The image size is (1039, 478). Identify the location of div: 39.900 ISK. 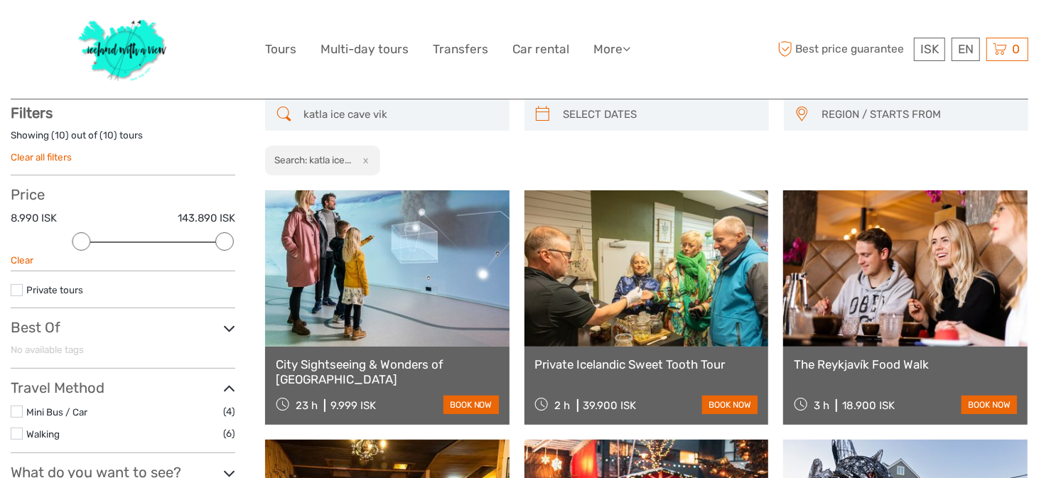
(610, 406).